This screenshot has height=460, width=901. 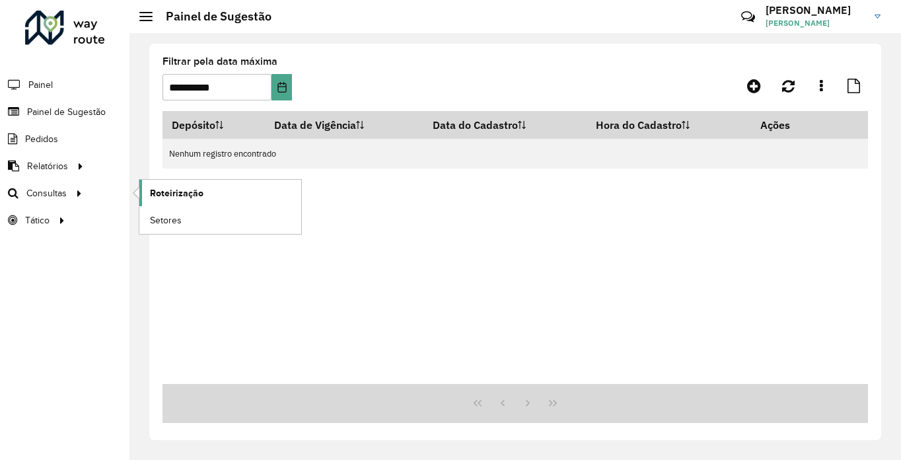 What do you see at coordinates (66, 112) in the screenshot?
I see `span: Painel de Sugestão` at bounding box center [66, 112].